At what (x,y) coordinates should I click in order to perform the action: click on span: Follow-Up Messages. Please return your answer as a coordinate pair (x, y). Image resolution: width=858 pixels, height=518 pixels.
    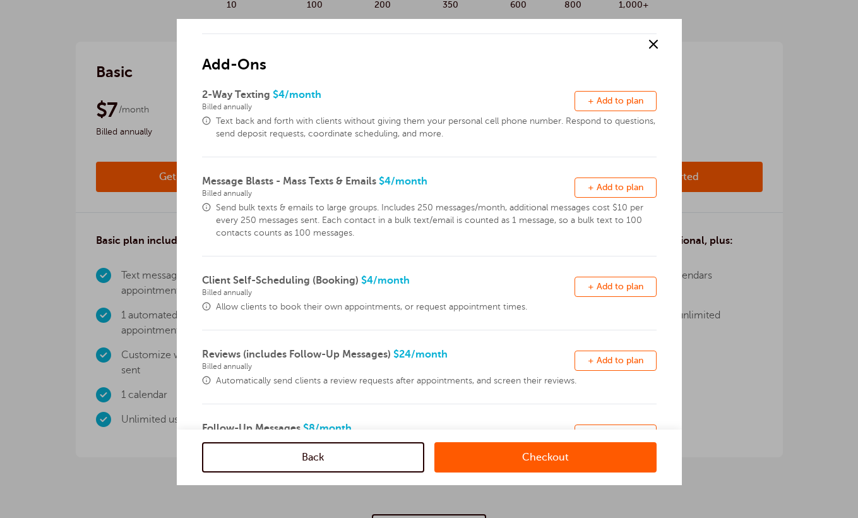
    Looking at the image, I should click on (251, 428).